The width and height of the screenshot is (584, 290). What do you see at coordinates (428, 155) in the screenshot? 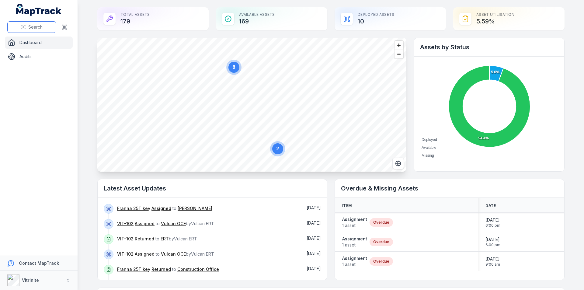
I see `span: Missing` at bounding box center [428, 155].